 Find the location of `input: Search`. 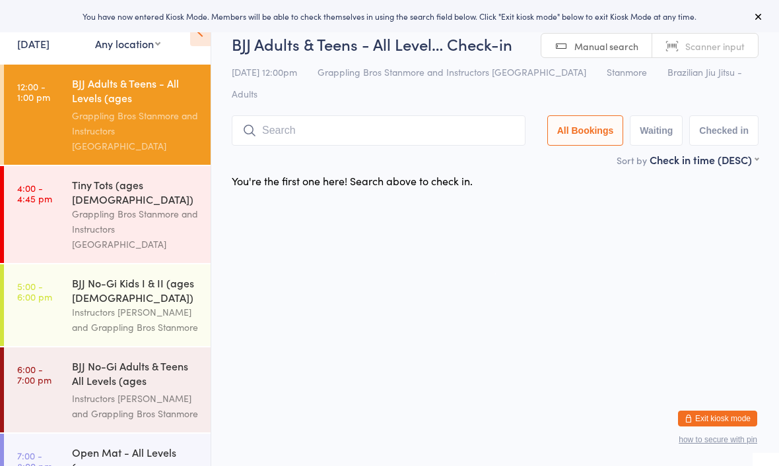

input: Search is located at coordinates (378, 131).